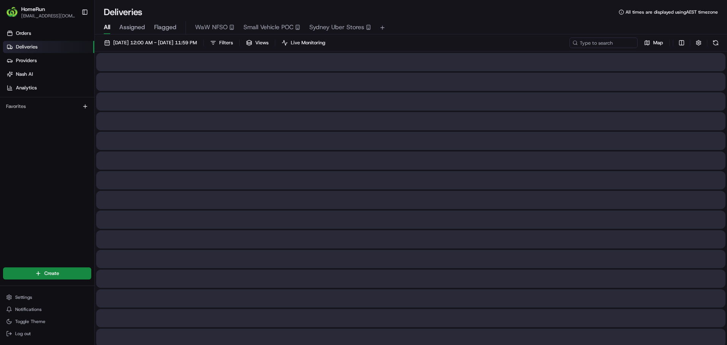  What do you see at coordinates (672, 12) in the screenshot?
I see `span: All times are displayed using AEST timezone` at bounding box center [672, 12].